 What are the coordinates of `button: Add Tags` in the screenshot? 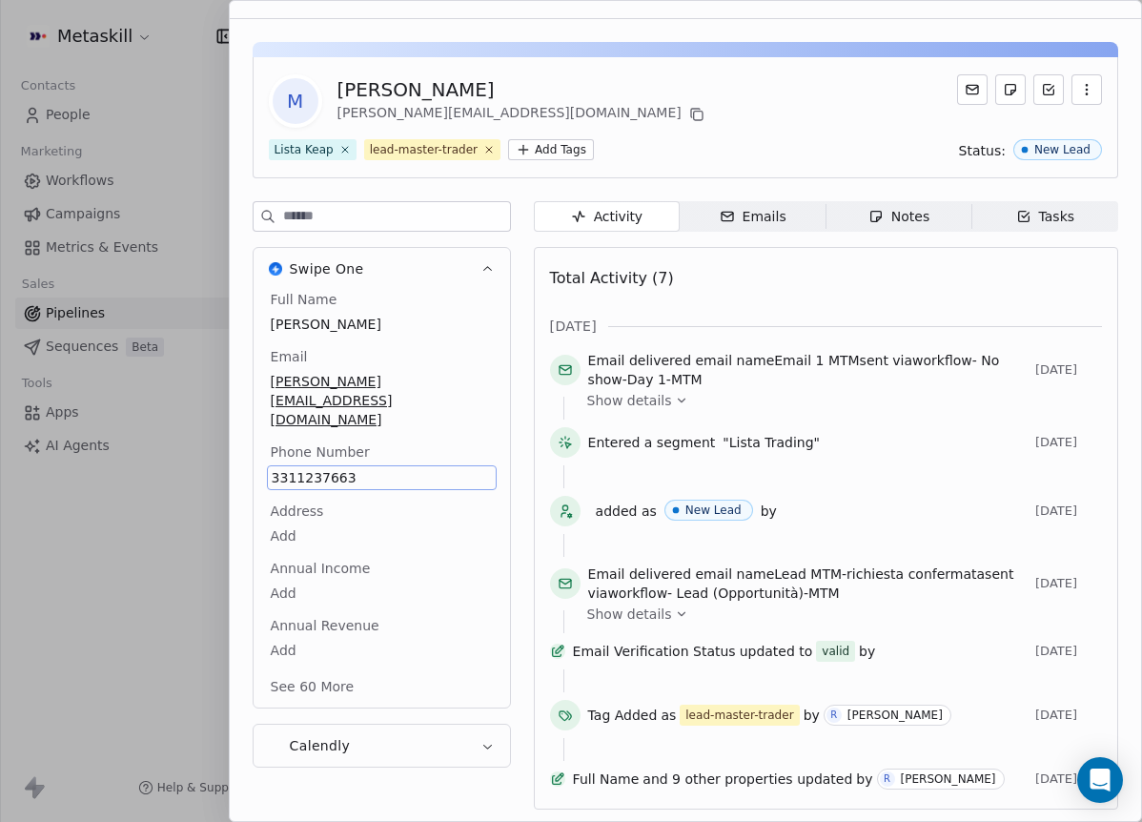 It's located at (551, 150).